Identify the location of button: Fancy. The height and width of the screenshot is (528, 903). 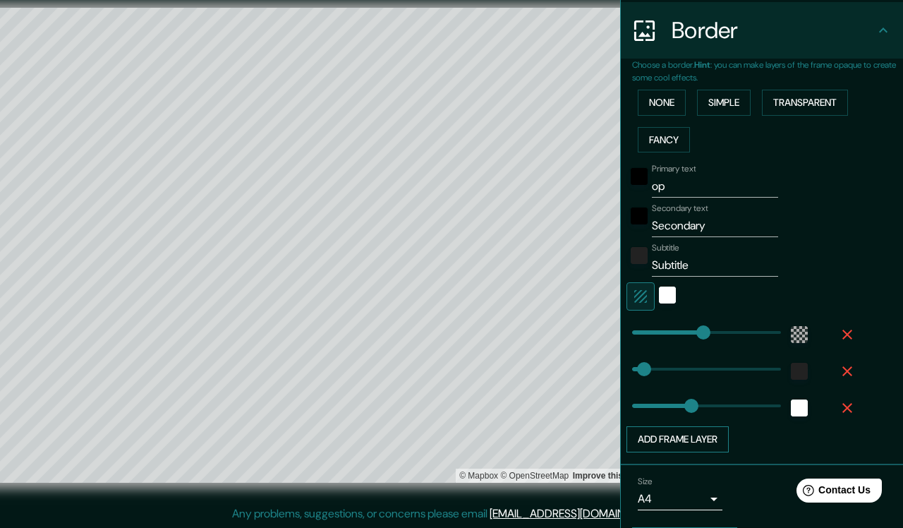
(664, 140).